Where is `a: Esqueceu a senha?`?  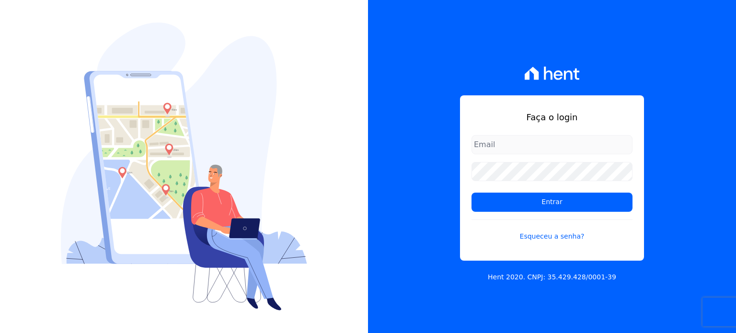 a: Esqueceu a senha? is located at coordinates (552, 230).